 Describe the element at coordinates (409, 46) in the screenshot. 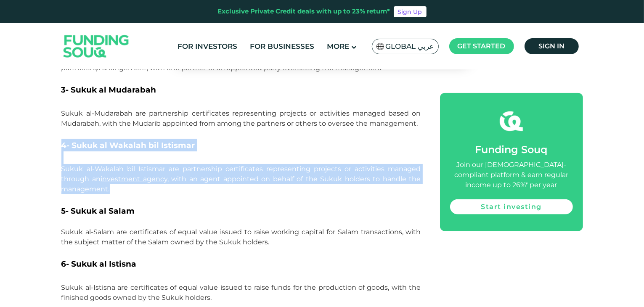

I see `span: Global عربي` at that location.